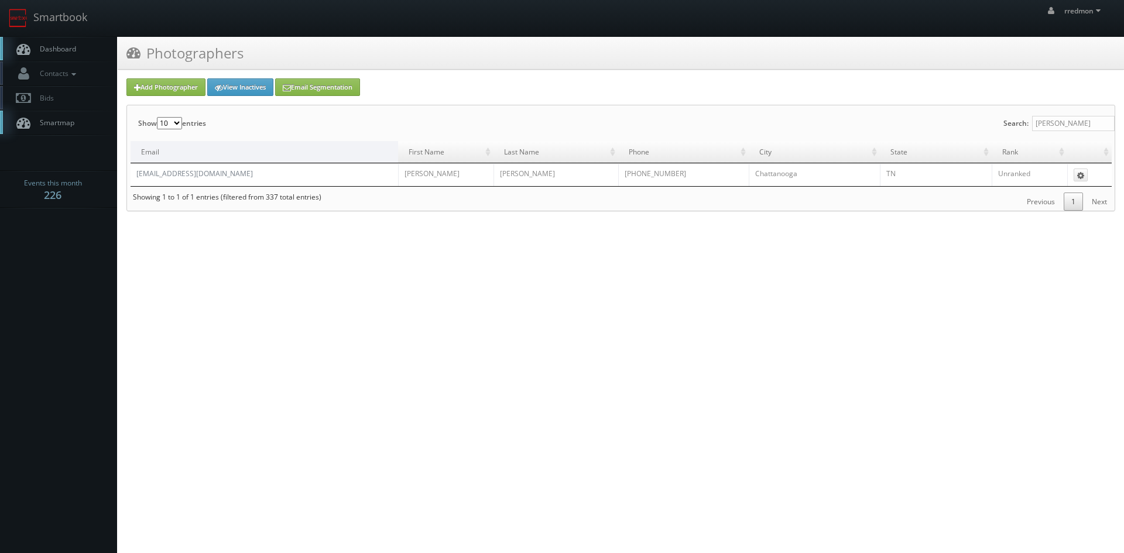 This screenshot has height=553, width=1124. Describe the element at coordinates (1084, 11) in the screenshot. I see `span: rredmon` at that location.